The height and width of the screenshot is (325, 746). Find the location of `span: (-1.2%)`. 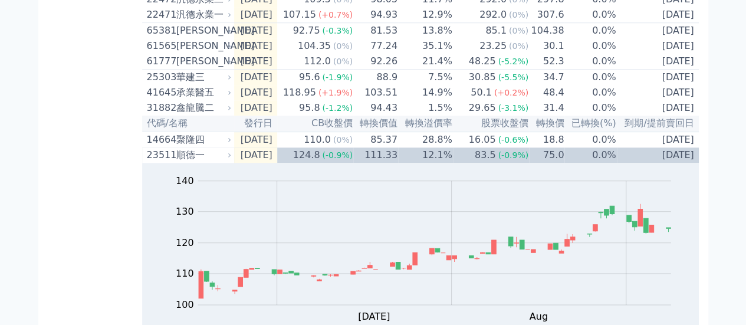

span: (-1.2%) is located at coordinates (337, 108).